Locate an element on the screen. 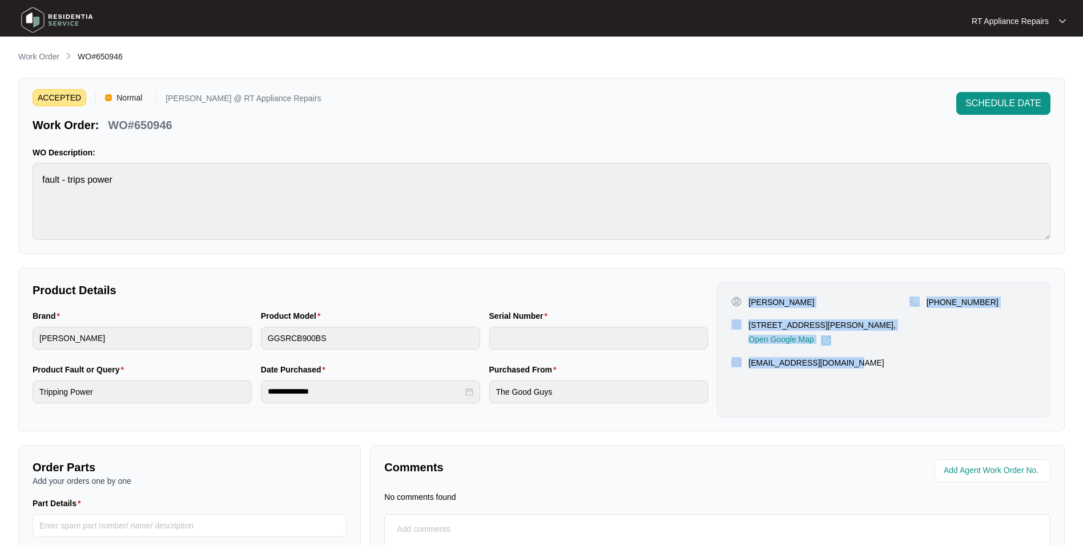 The image size is (1083, 545). input: Serial Number is located at coordinates (599, 338).